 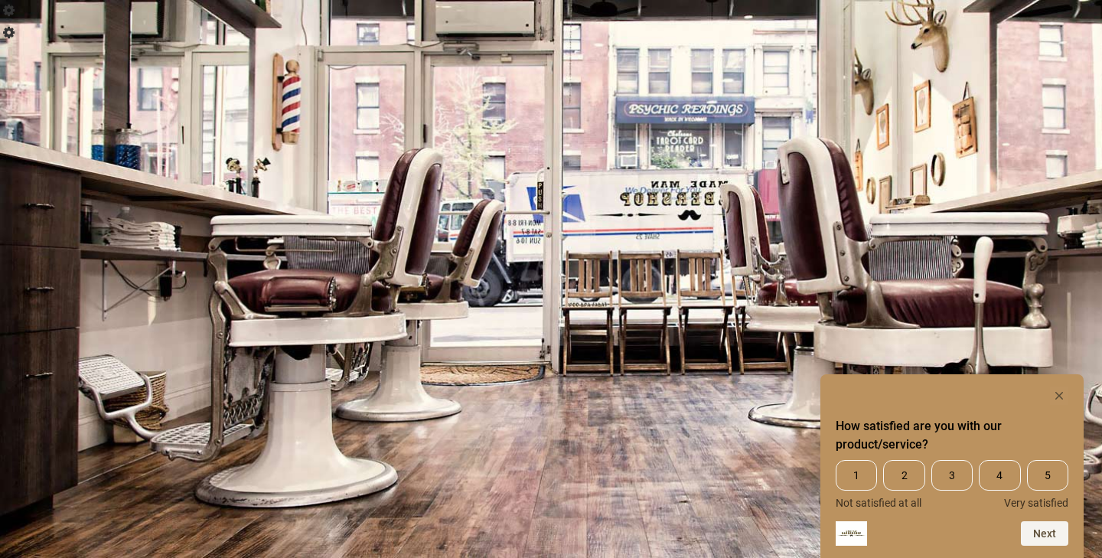 What do you see at coordinates (1048, 475) in the screenshot?
I see `span: 5` at bounding box center [1048, 475].